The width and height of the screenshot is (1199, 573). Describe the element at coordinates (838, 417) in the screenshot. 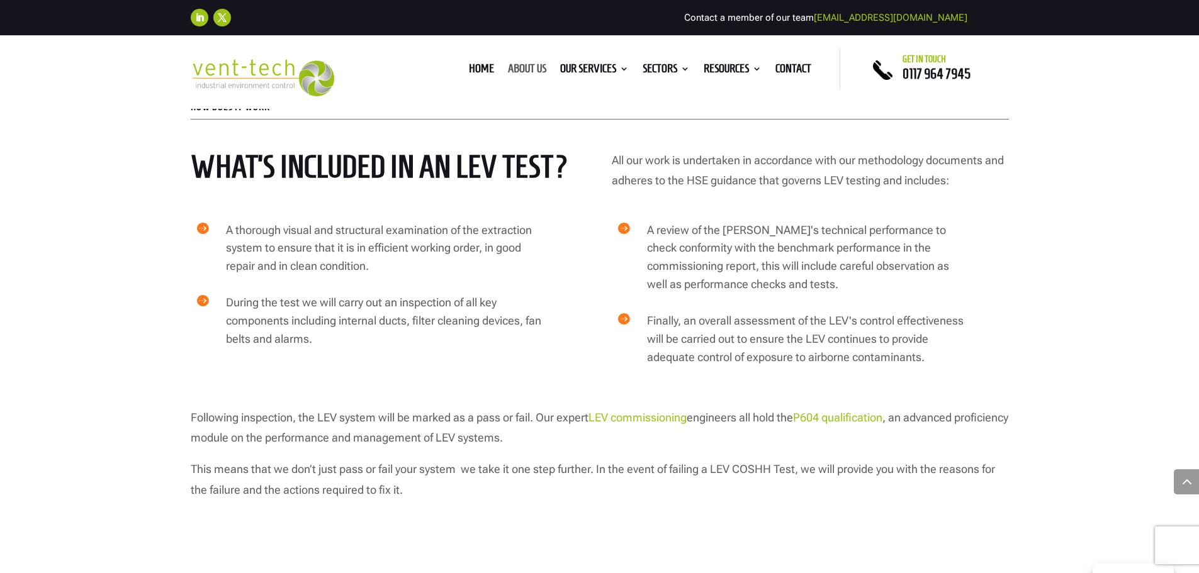

I see `a: P604 qualification` at that location.